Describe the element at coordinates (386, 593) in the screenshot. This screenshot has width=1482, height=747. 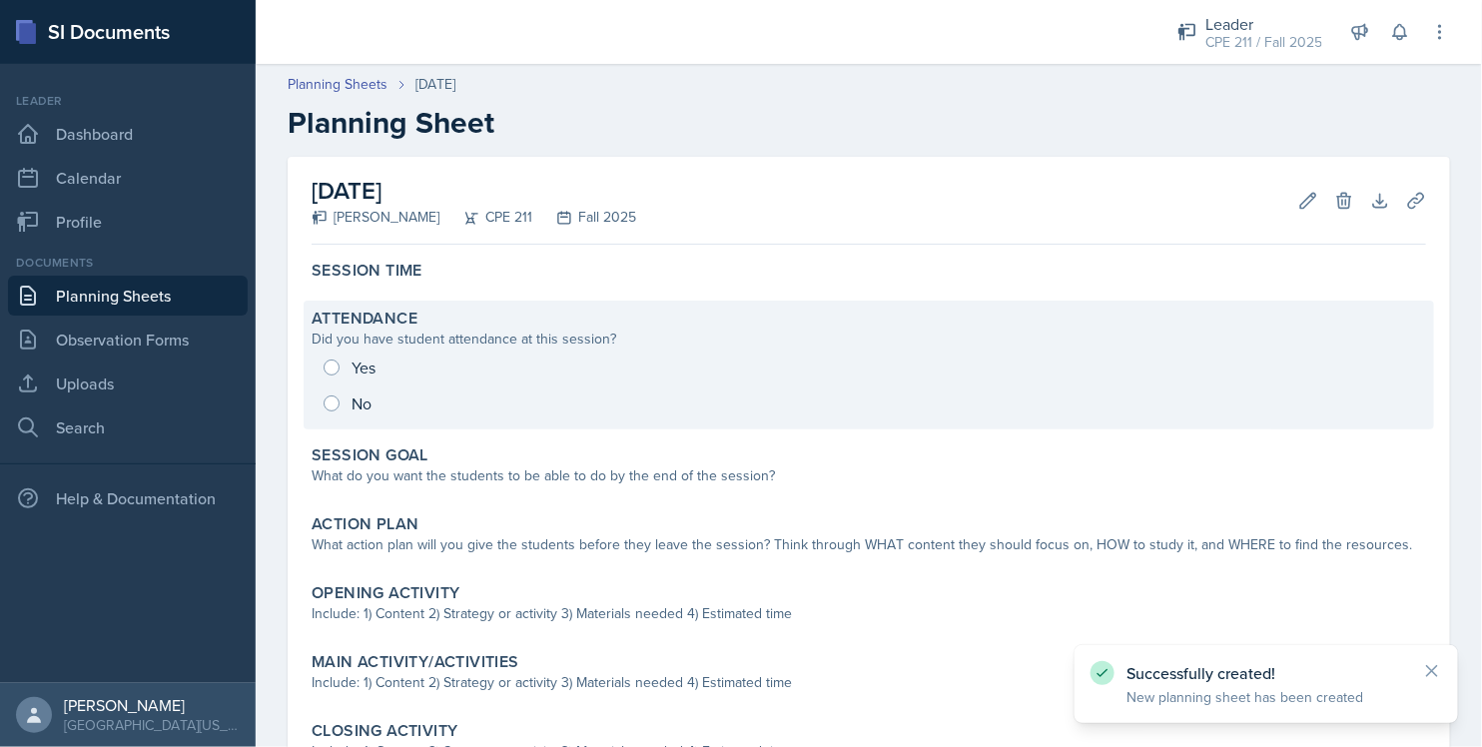
I see `label: Opening Activity` at that location.